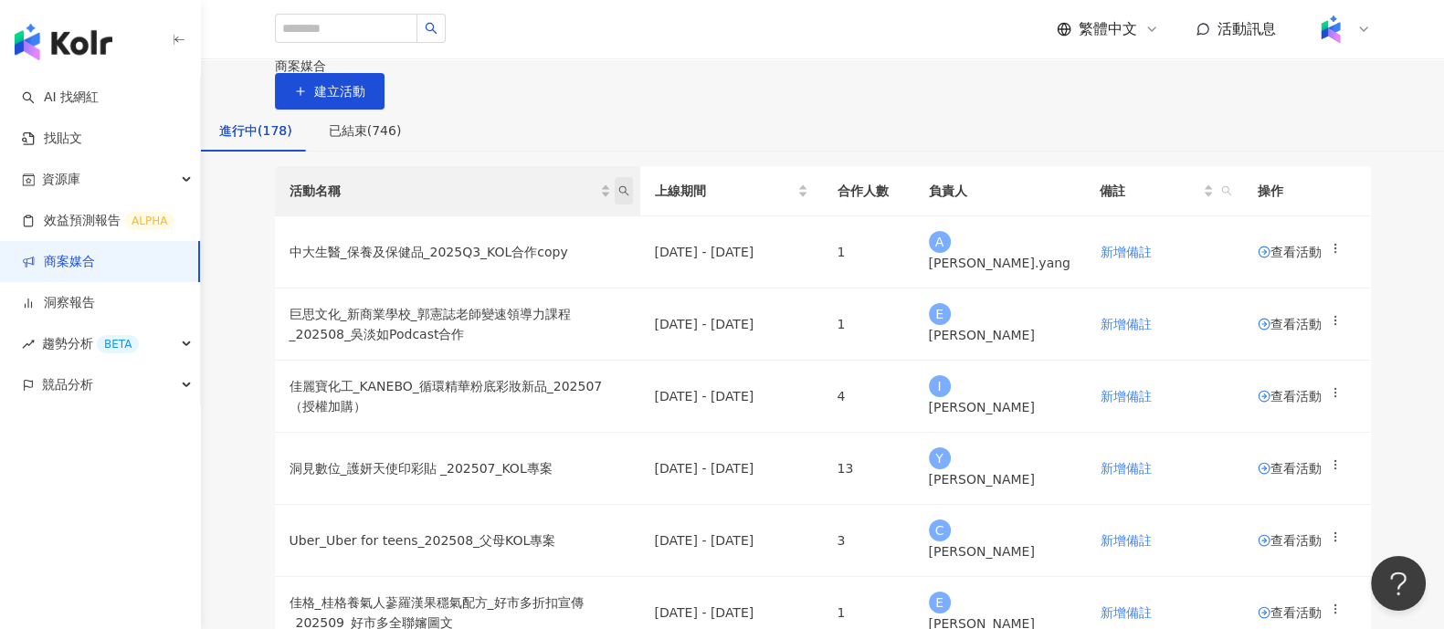 This screenshot has width=1444, height=629. What do you see at coordinates (63, 42) in the screenshot?
I see `img: logo` at bounding box center [63, 42].